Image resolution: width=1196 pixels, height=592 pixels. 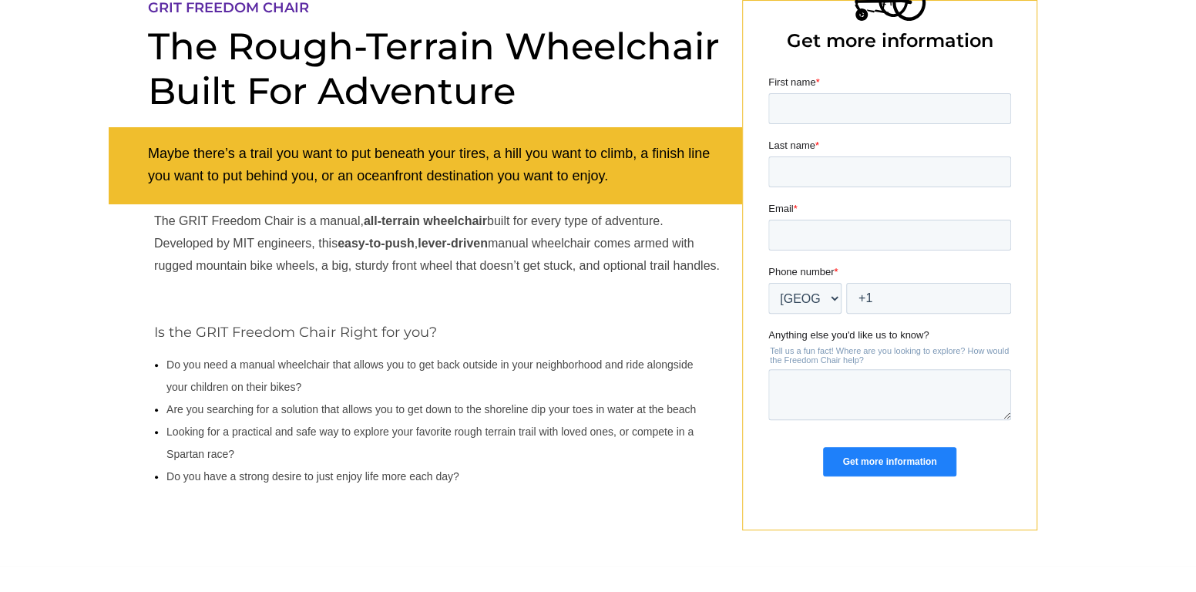 What do you see at coordinates (437, 243) in the screenshot?
I see `span: The GRIT Freedom Chair is a manual, built for every type of adventure. Developed by MIT engineers...` at bounding box center [437, 243].